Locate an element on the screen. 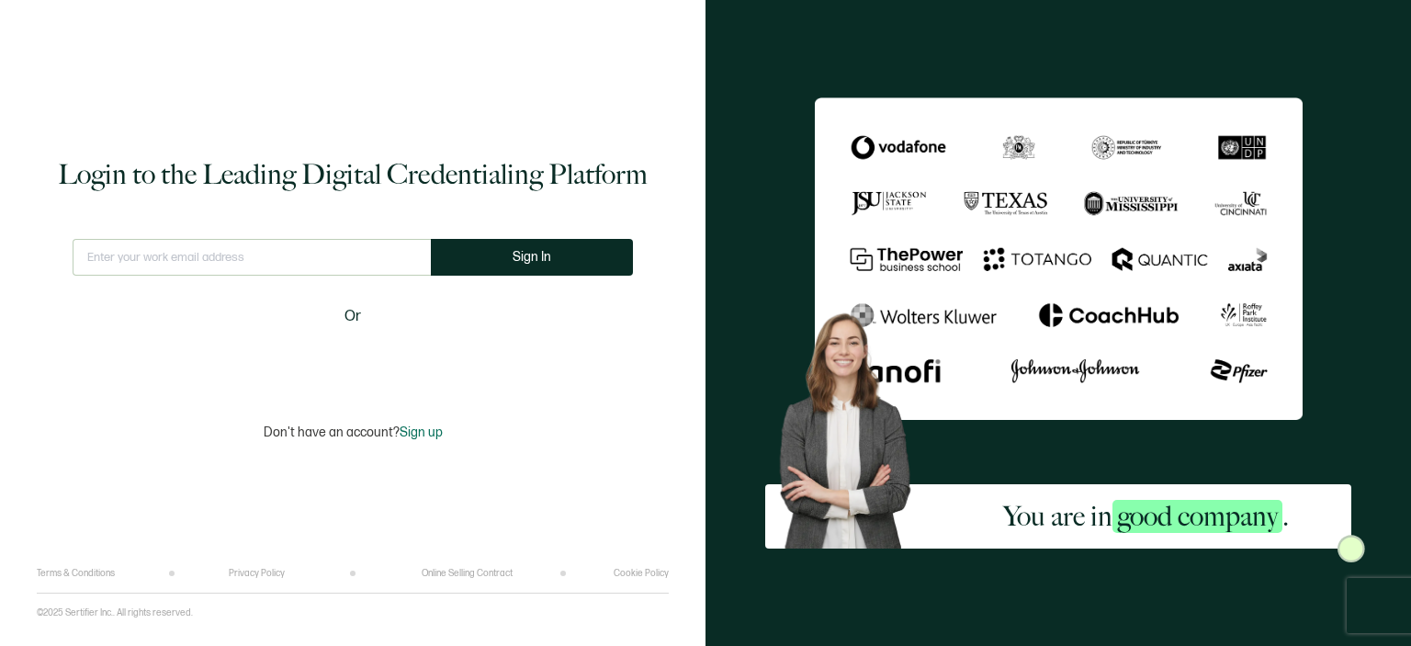 Image resolution: width=1411 pixels, height=646 pixels. a: Cookie Policy is located at coordinates (641, 573).